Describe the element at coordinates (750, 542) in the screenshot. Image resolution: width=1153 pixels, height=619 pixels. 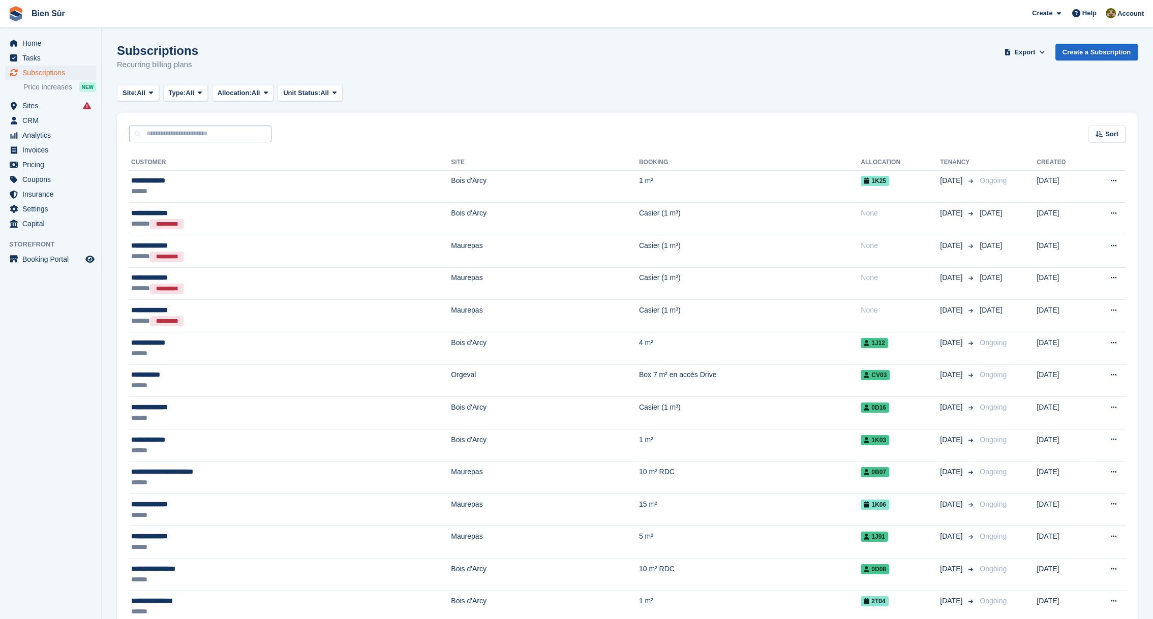
I see `td: 5 m²` at that location.